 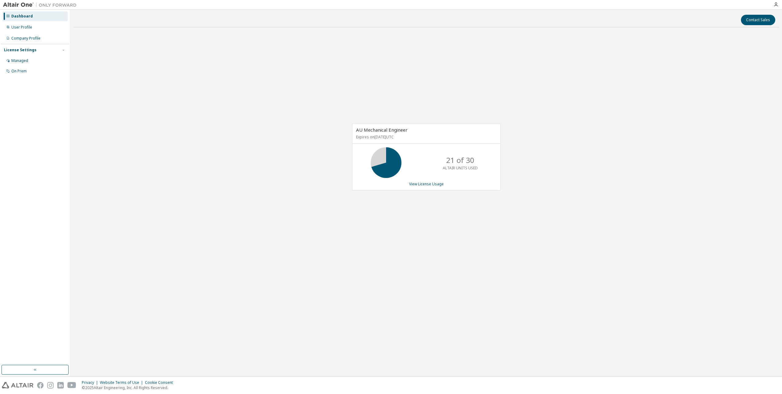 I want to click on img: facebook.svg, so click(x=40, y=385).